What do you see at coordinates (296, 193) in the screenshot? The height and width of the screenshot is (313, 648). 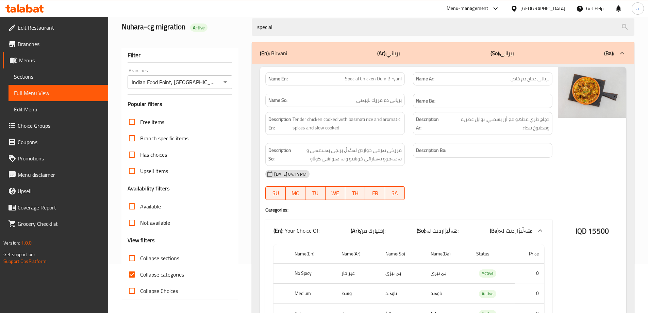 I see `button: MO` at bounding box center [296, 193].